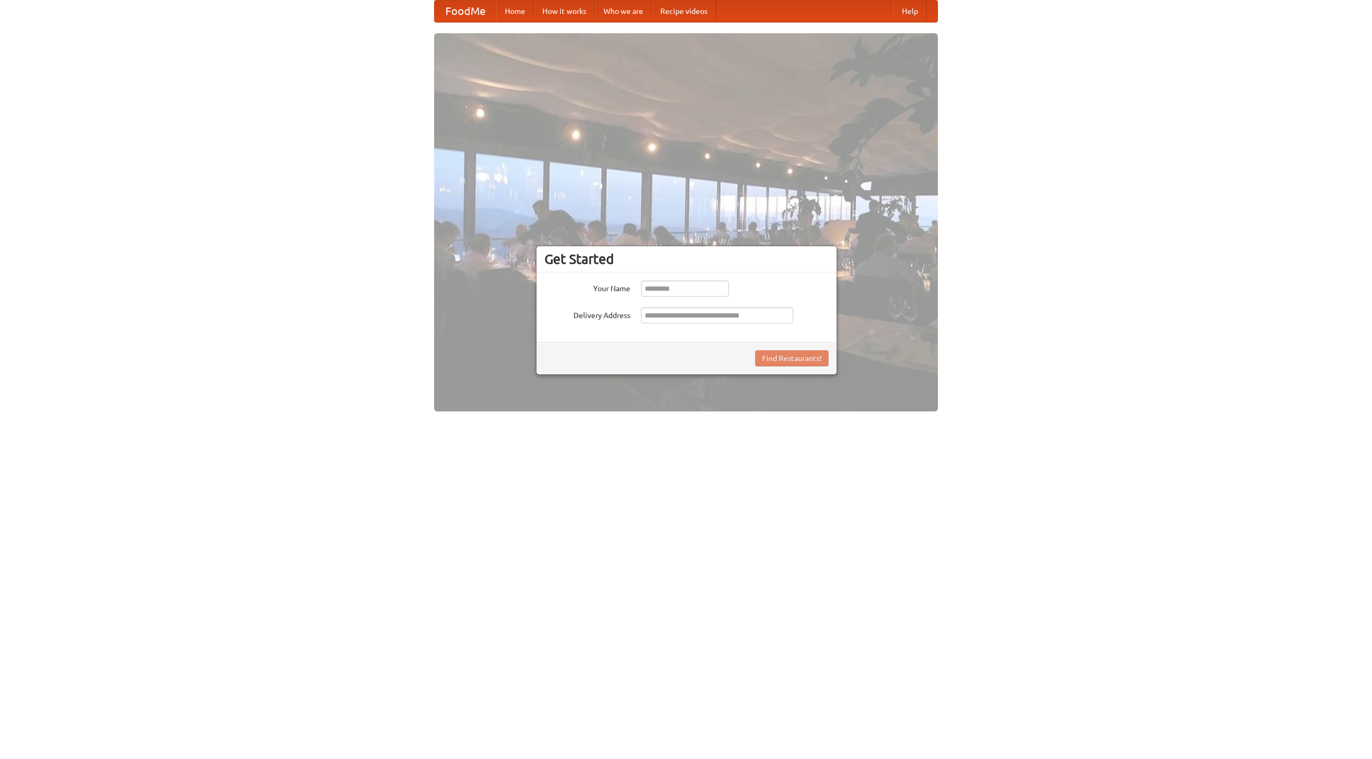 This screenshot has height=759, width=1372. Describe the element at coordinates (687, 259) in the screenshot. I see `h3: Get Started` at that location.